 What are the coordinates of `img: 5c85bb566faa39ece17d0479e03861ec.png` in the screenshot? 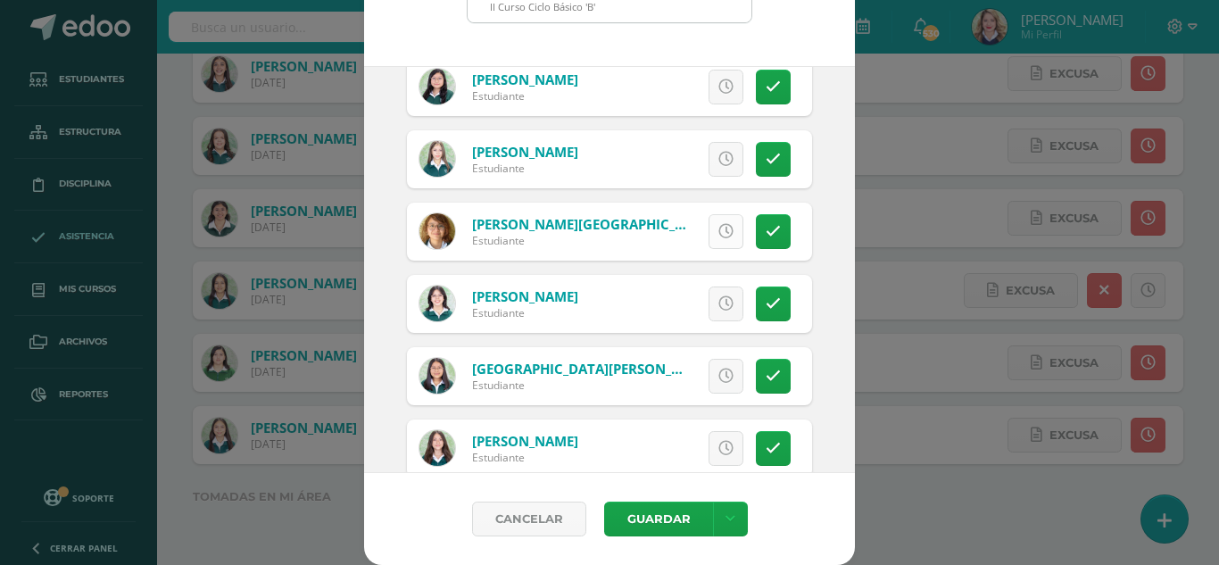 It's located at (437, 231).